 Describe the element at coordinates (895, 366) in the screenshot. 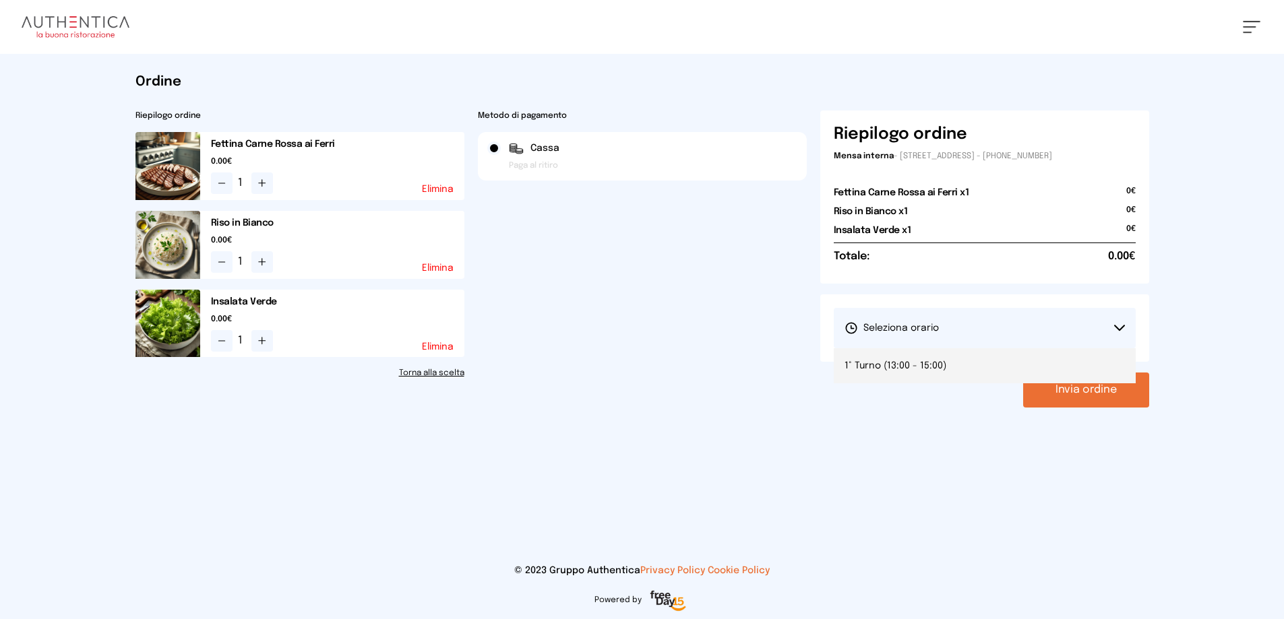

I see `span: 1° Turno (13:00 - 15:00)` at that location.